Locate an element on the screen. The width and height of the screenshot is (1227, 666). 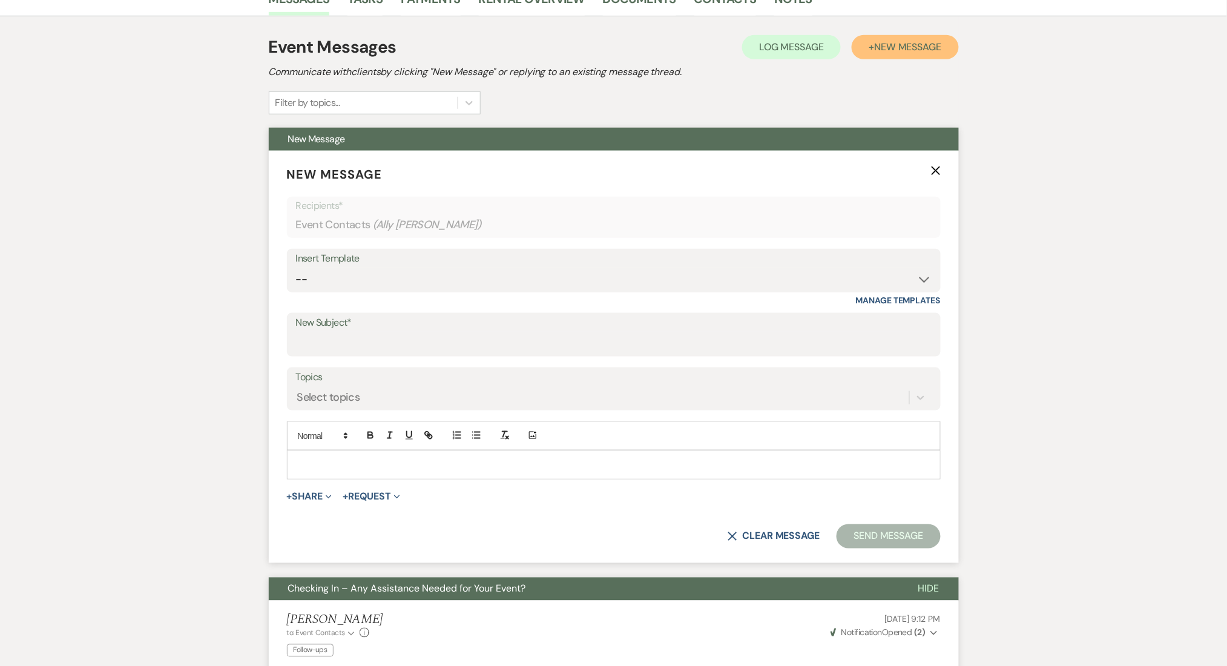
button: +New Message is located at coordinates (905, 47).